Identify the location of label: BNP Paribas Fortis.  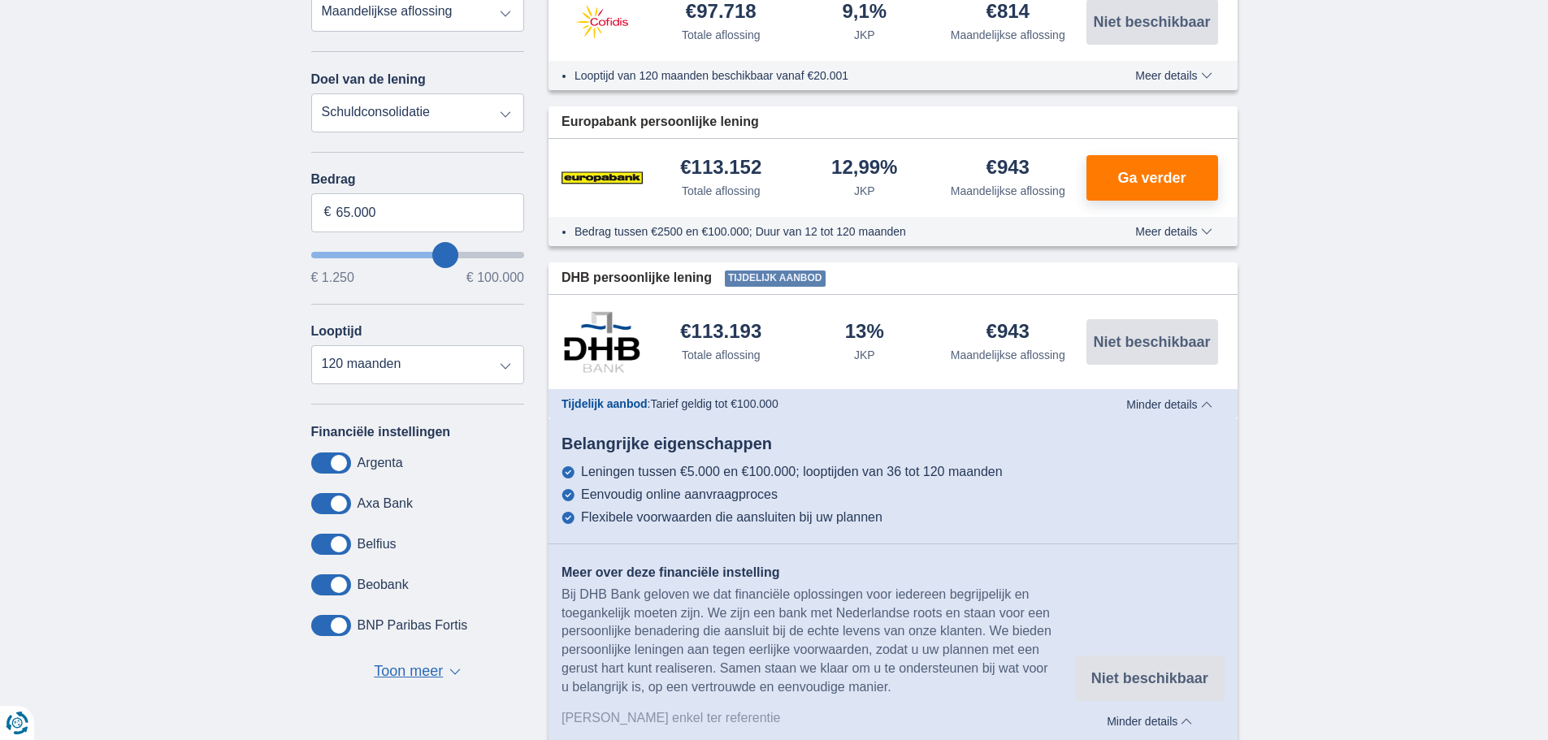
(413, 626).